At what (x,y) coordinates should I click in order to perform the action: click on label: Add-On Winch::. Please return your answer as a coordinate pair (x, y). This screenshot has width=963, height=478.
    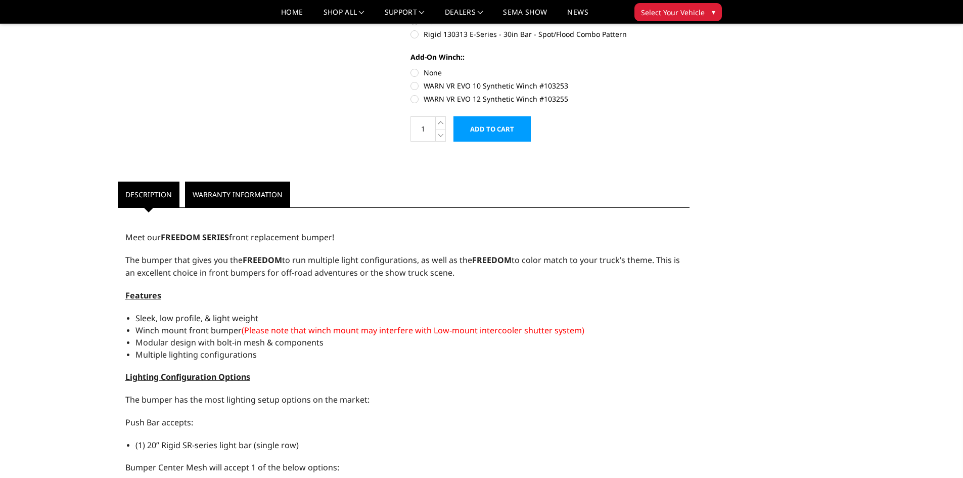
    Looking at the image, I should click on (550, 57).